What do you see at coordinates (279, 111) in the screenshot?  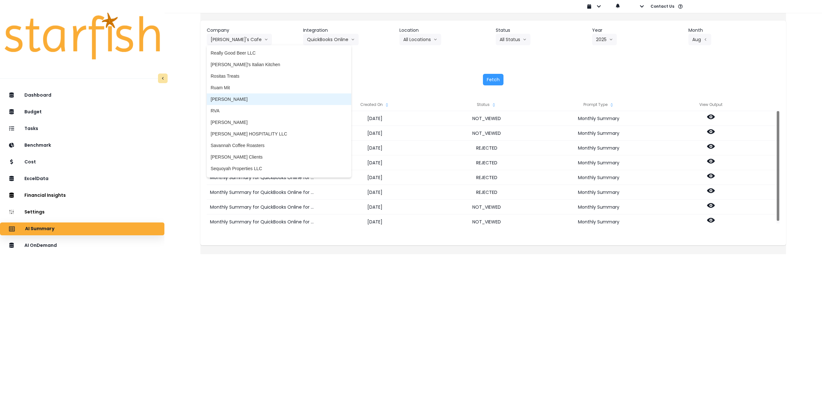 I see `span: RVA` at bounding box center [279, 111].